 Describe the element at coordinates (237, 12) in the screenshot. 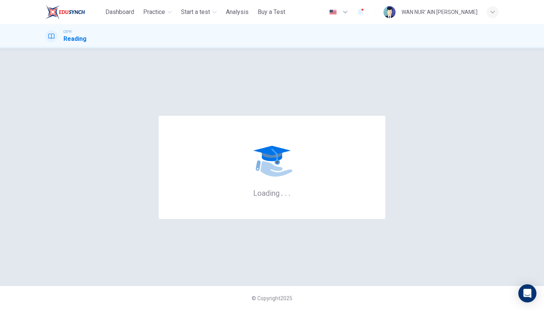

I see `button: Analysis` at that location.